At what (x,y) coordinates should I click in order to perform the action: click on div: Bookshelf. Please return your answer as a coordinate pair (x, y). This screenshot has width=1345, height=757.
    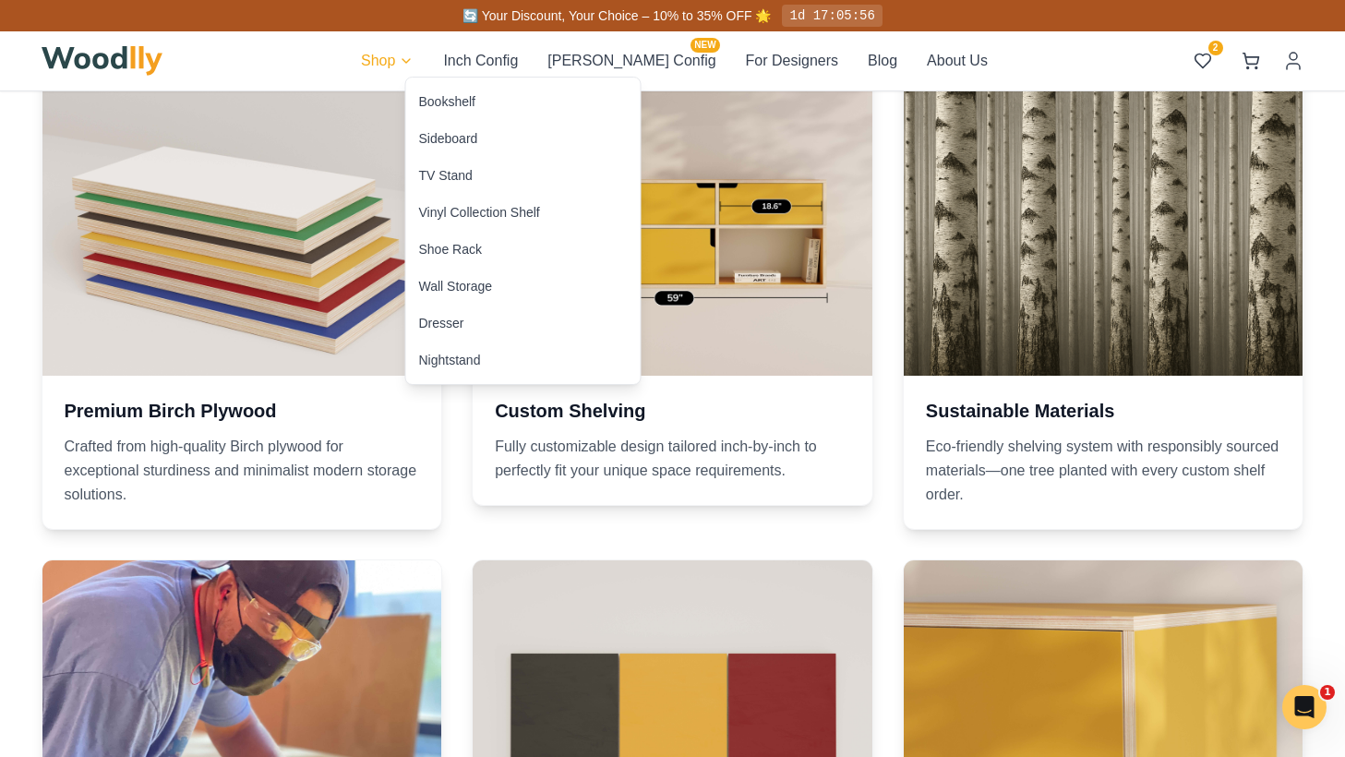
    Looking at the image, I should click on (447, 102).